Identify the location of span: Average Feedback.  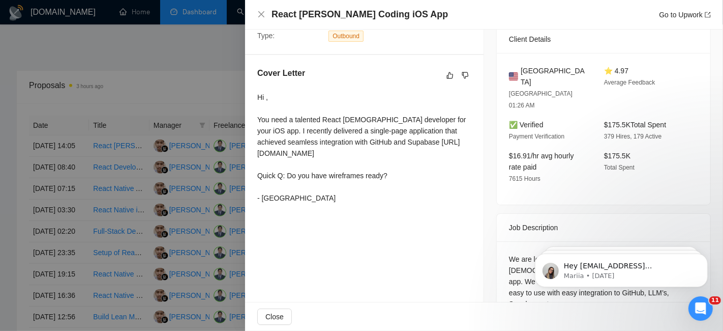
(630, 82).